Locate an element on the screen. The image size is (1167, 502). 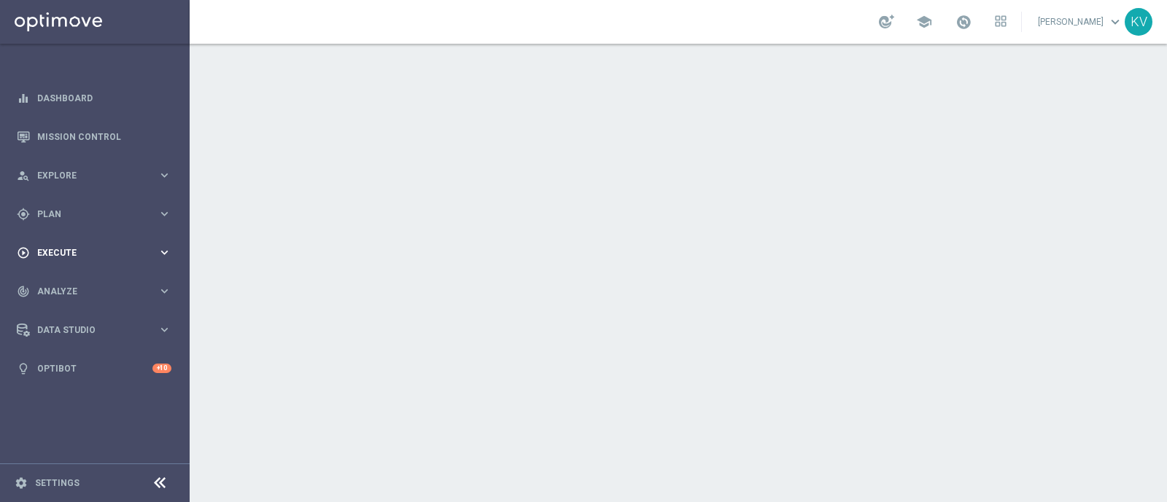
div: KV is located at coordinates (1138, 22).